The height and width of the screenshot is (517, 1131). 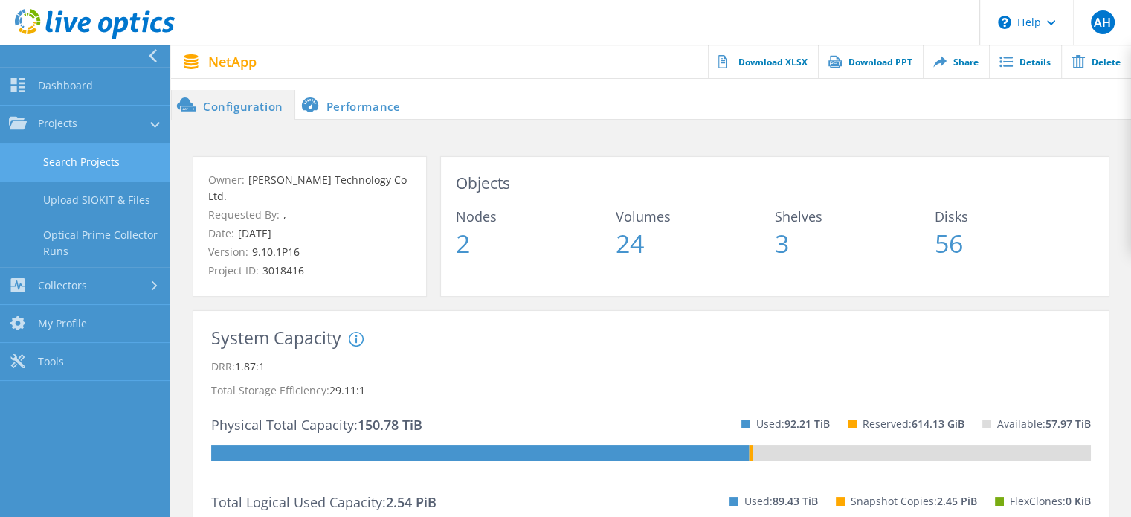 I want to click on h3: Objects, so click(x=775, y=183).